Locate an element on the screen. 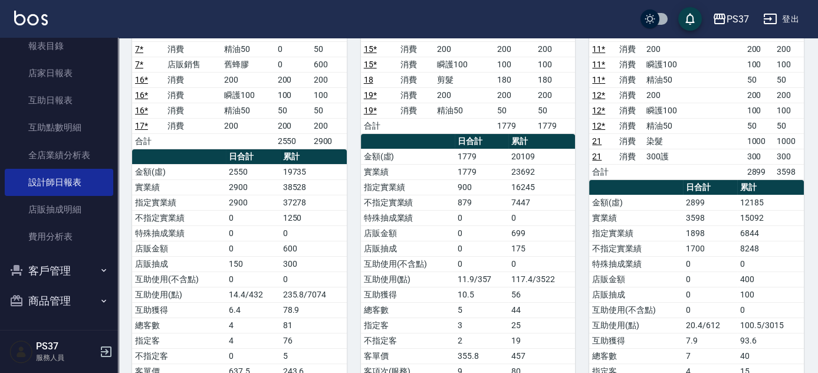 This screenshot has height=373, width=818. td: 不指定客 is located at coordinates (179, 356).